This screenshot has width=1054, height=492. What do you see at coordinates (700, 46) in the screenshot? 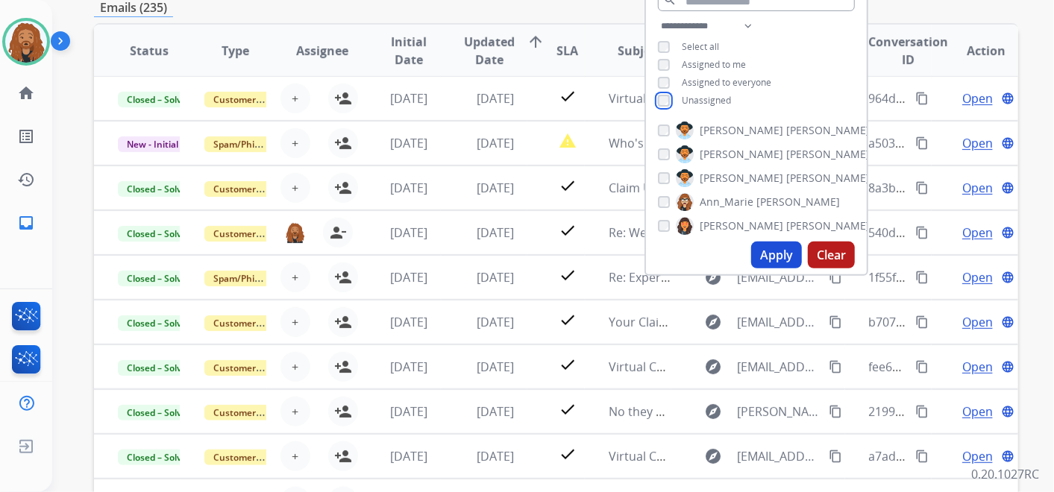
I see `span: Select all` at bounding box center [700, 46].